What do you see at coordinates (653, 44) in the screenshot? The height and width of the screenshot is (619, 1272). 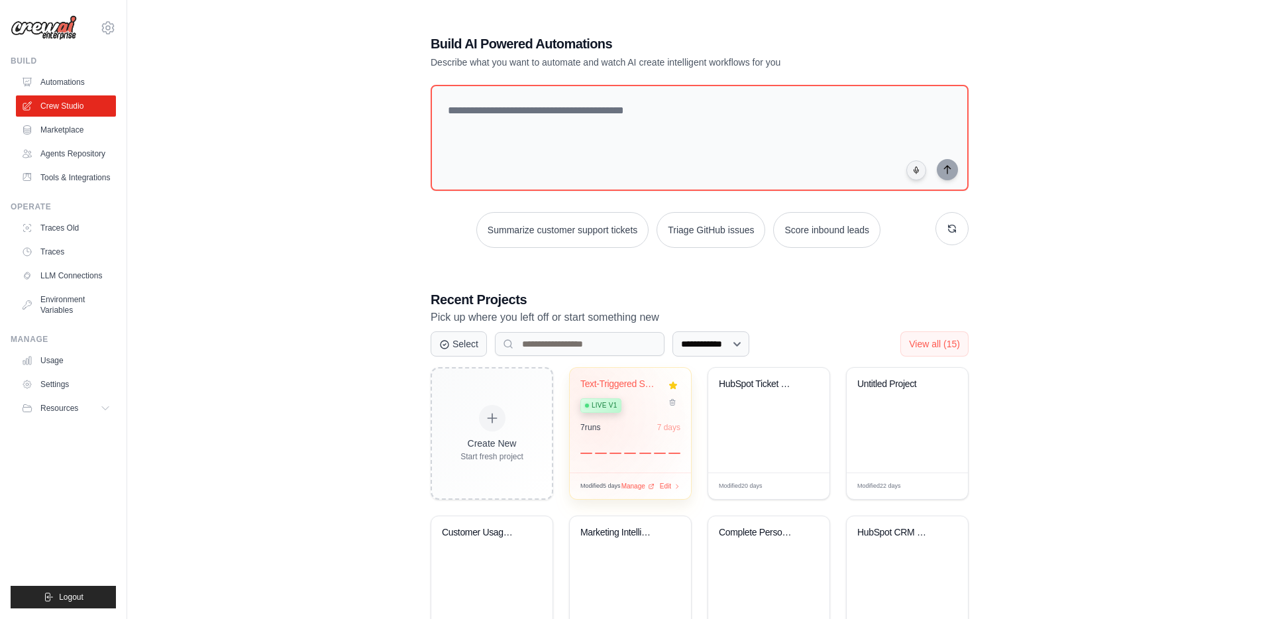 I see `h1: Build AI Powered Automations` at bounding box center [653, 44].